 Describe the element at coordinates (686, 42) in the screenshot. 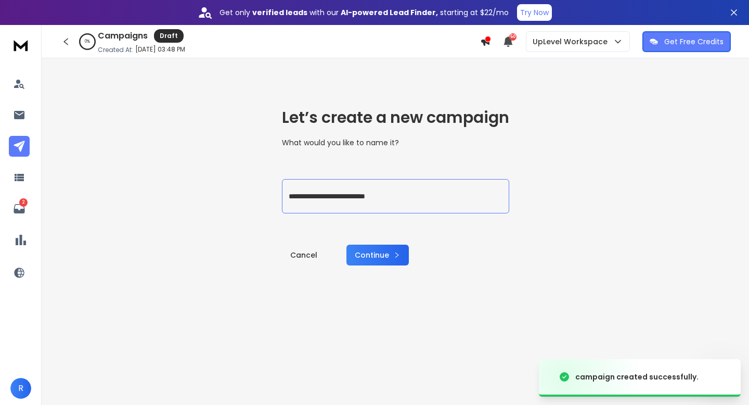

I see `button: Get Free Credits` at that location.